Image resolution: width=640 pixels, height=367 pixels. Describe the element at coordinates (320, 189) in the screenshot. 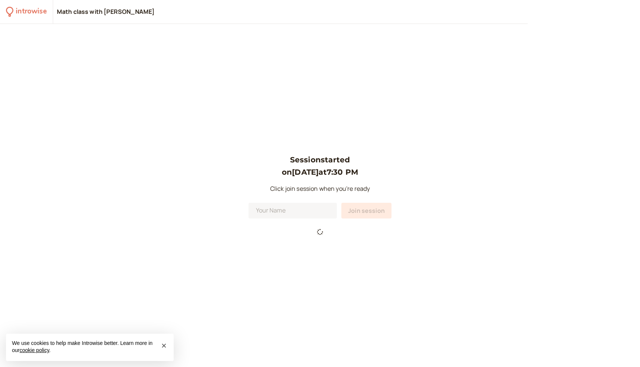

I see `p: Click join session when you're ready` at that location.